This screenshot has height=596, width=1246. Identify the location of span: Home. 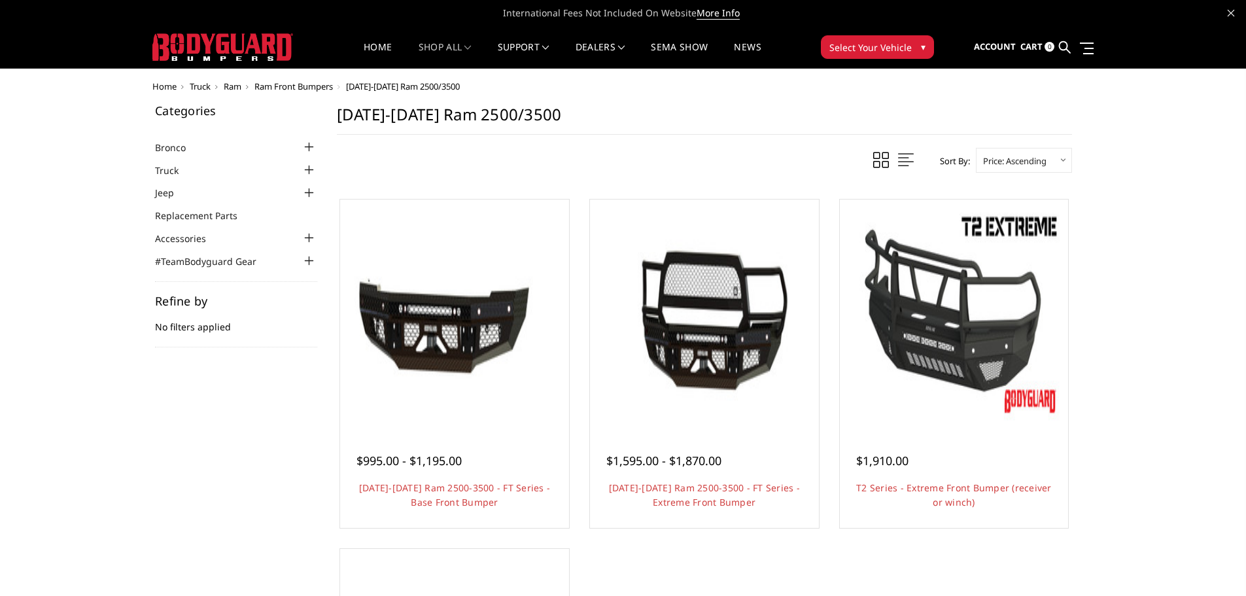
(164, 86).